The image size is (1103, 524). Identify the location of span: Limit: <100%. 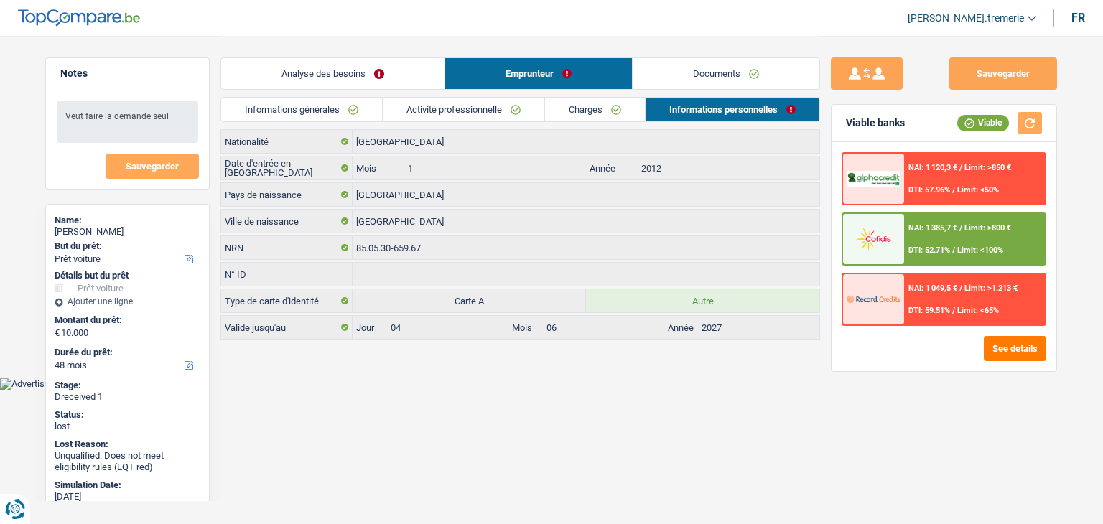
(980, 250).